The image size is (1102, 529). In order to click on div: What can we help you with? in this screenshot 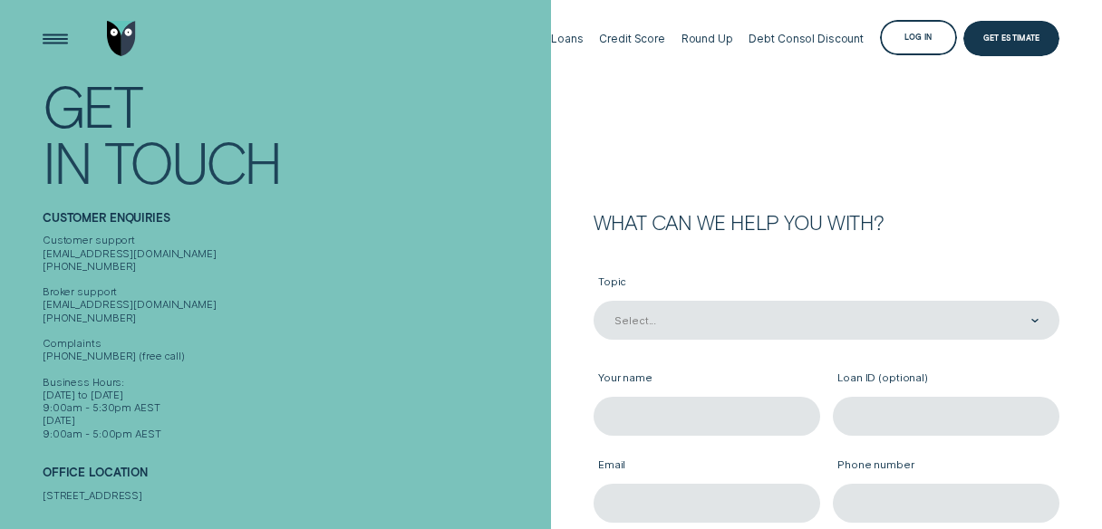, I will do `click(827, 222)`.